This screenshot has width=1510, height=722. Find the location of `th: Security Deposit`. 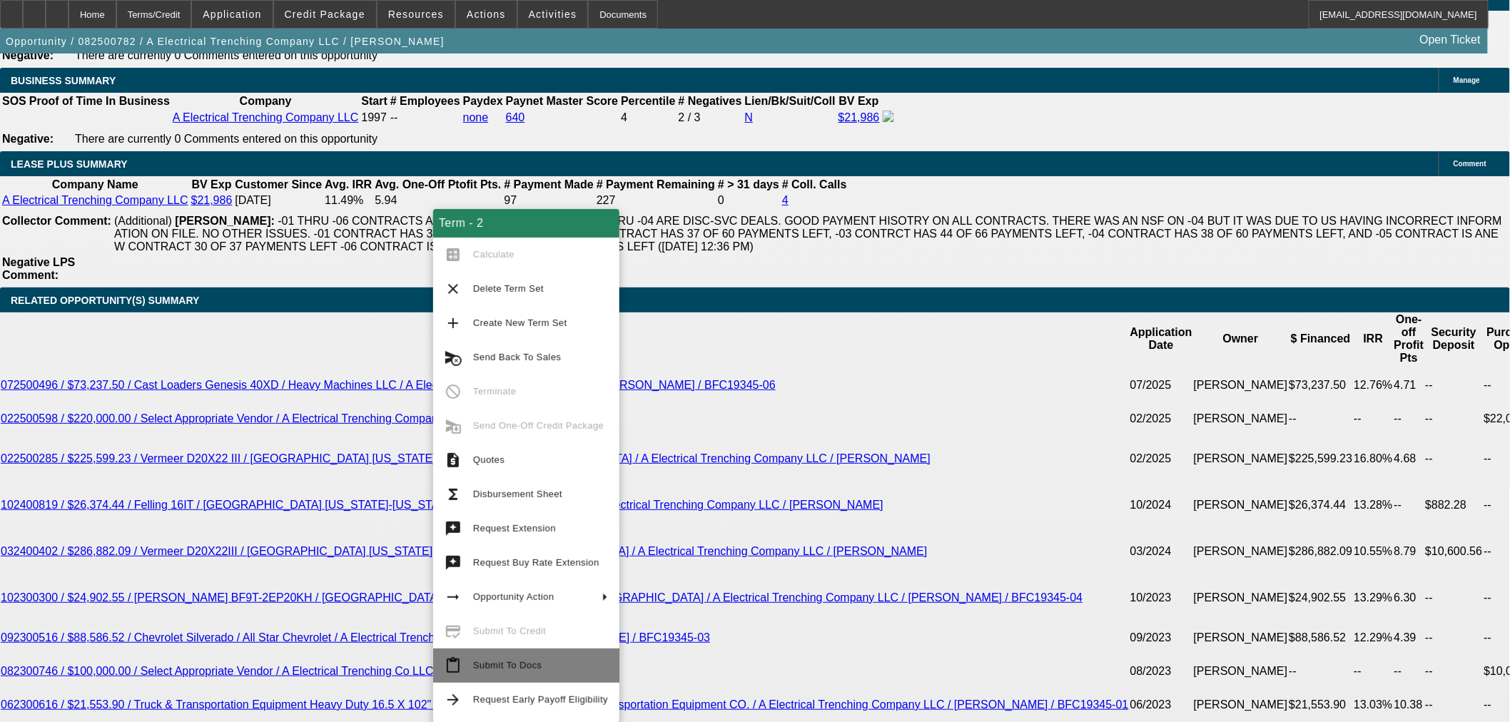

th: Security Deposit is located at coordinates (1453, 339).